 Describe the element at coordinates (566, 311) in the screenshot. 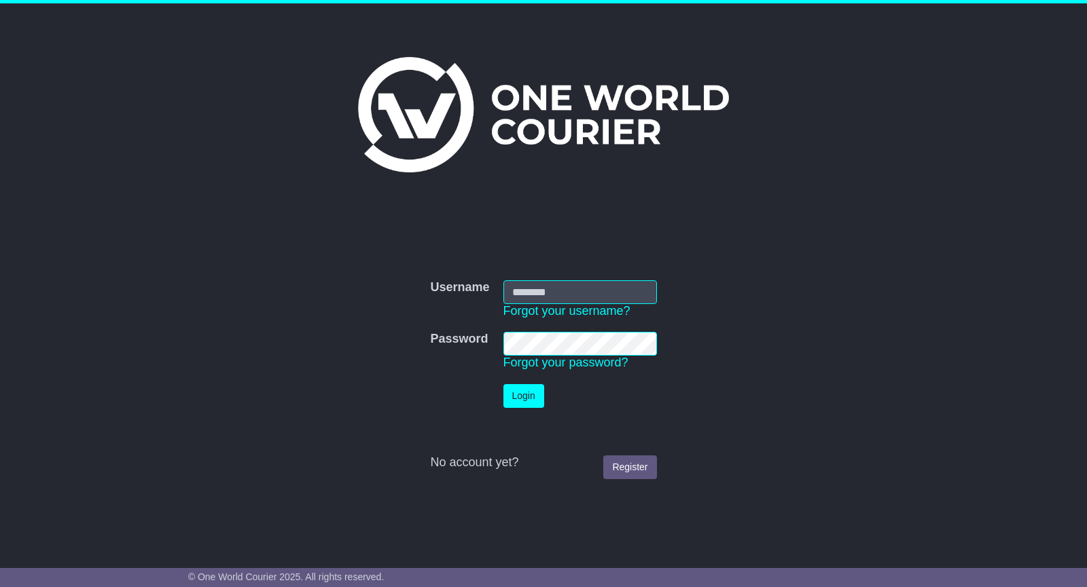

I see `a: Forgot your username?` at that location.